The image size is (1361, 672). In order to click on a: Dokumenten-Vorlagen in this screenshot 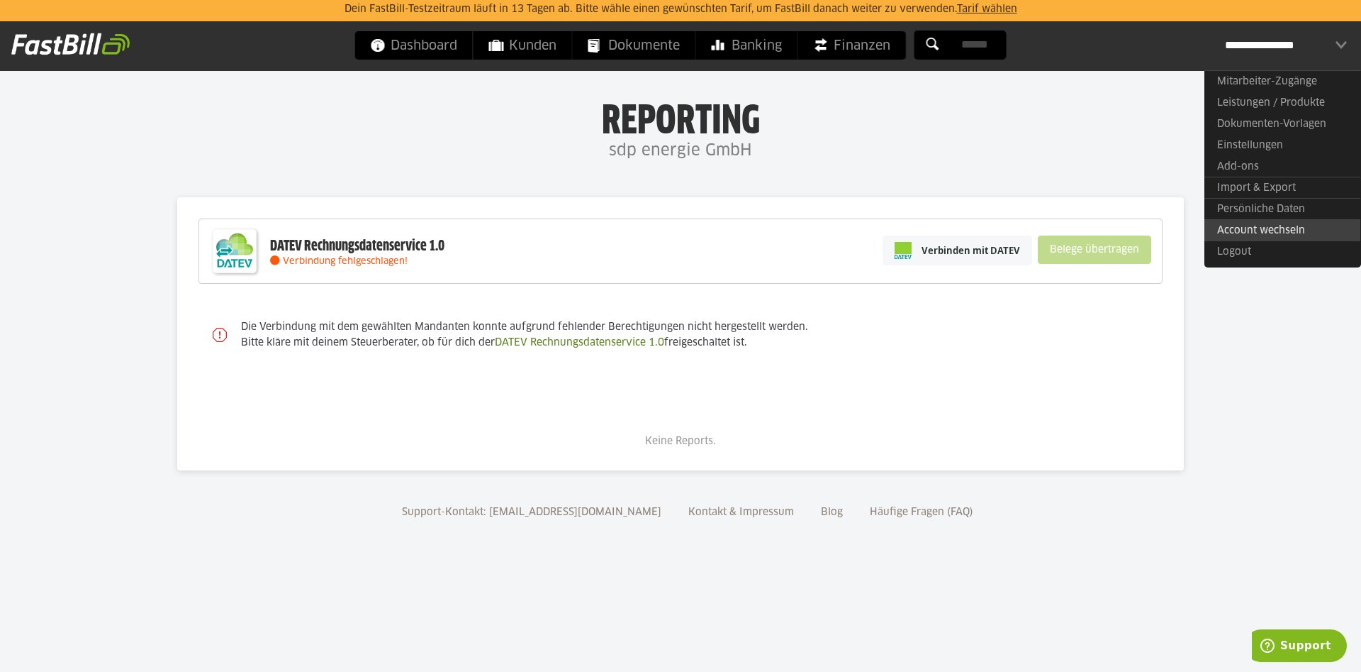, I will do `click(1283, 124)`.